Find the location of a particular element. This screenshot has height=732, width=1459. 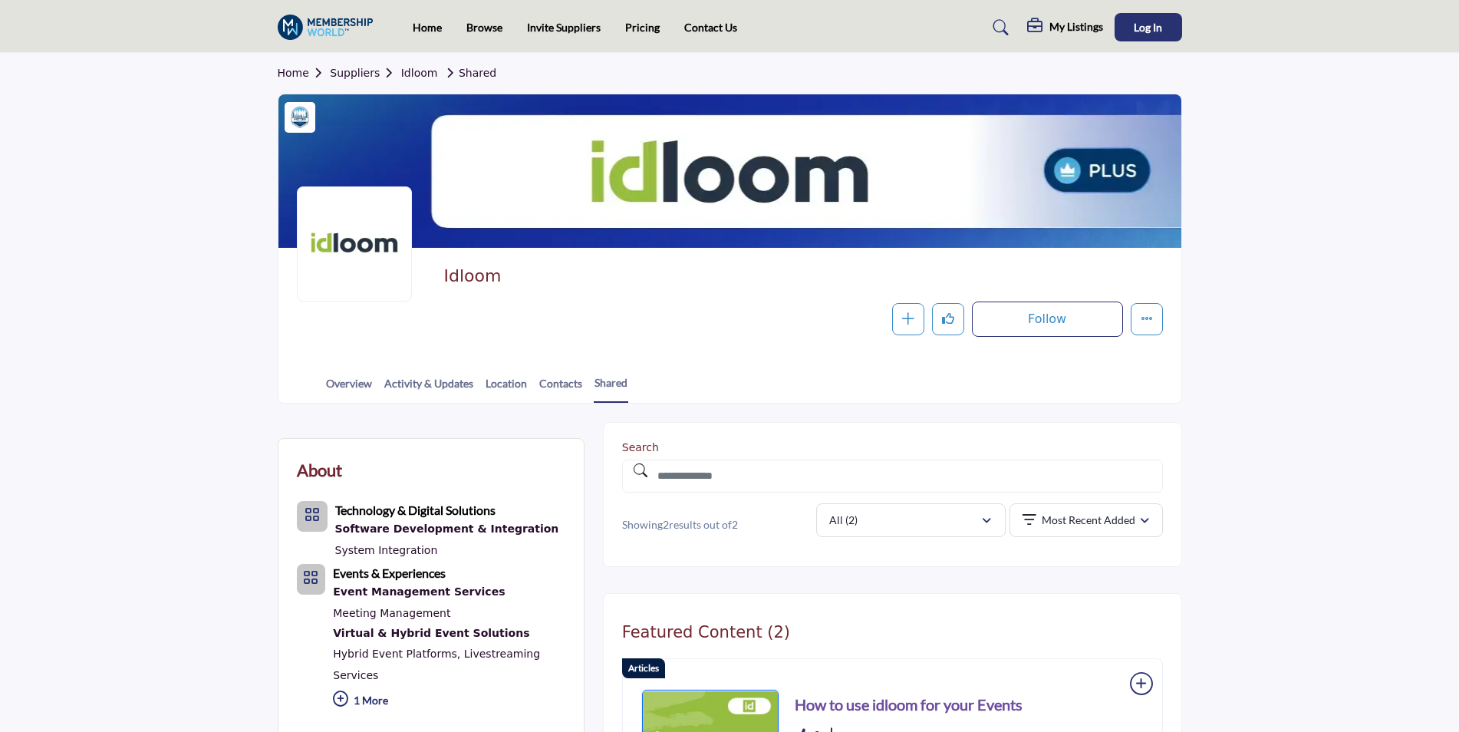

a: Pricing is located at coordinates (642, 27).